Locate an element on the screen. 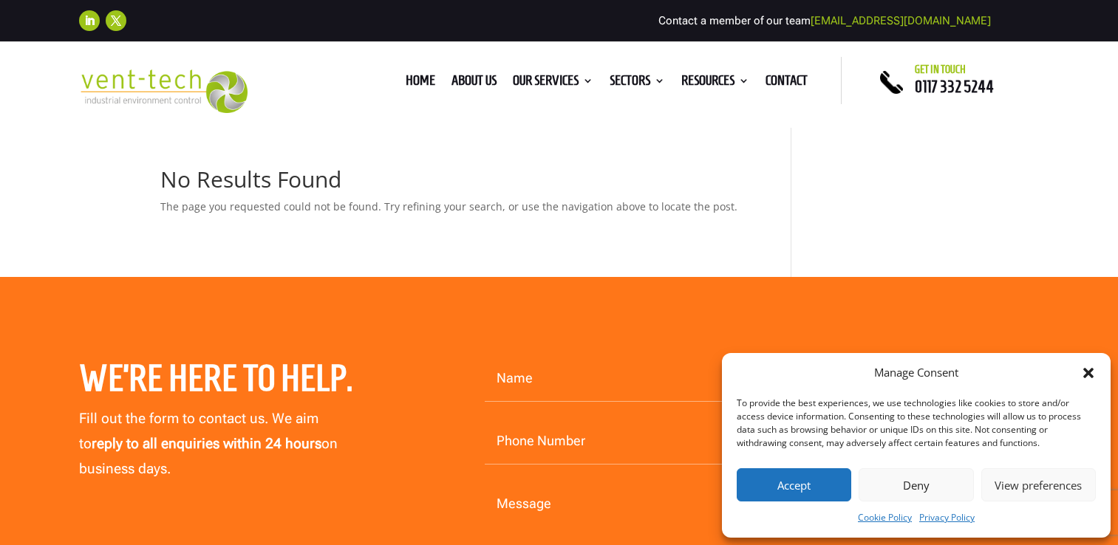  h1: No Results Found is located at coordinates (454, 183).